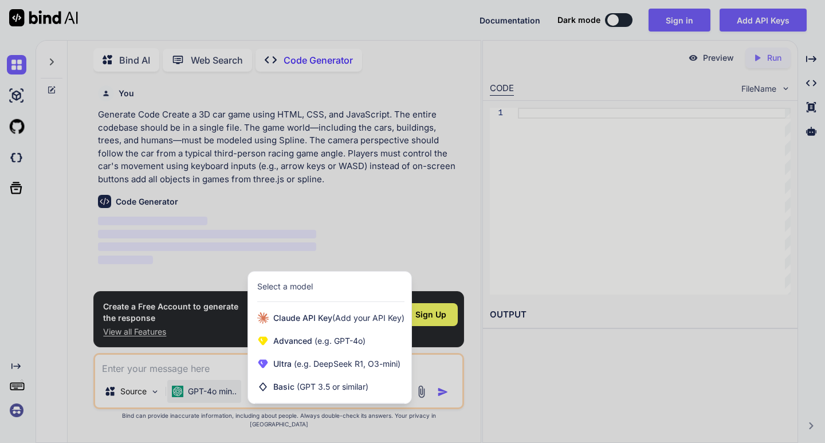 Image resolution: width=825 pixels, height=443 pixels. What do you see at coordinates (368, 317) in the screenshot?
I see `span: (Add your API Key)` at bounding box center [368, 317].